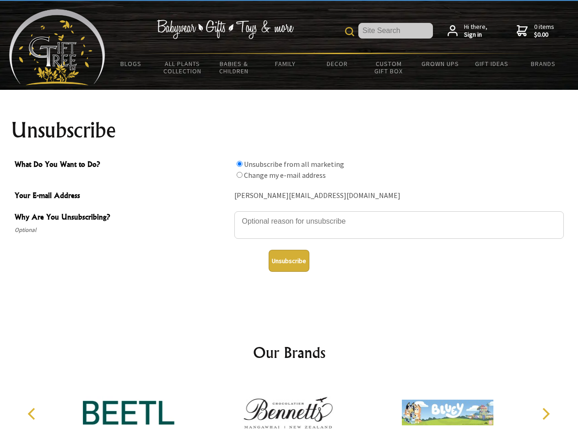 This screenshot has height=440, width=578. I want to click on a: Brands, so click(544, 64).